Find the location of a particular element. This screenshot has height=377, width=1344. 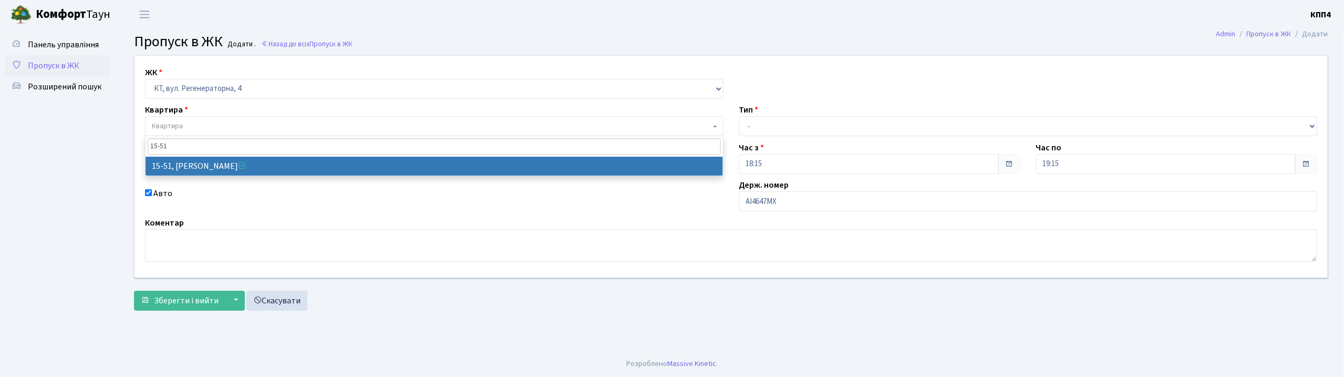

a: КПП4 is located at coordinates (1321, 15).